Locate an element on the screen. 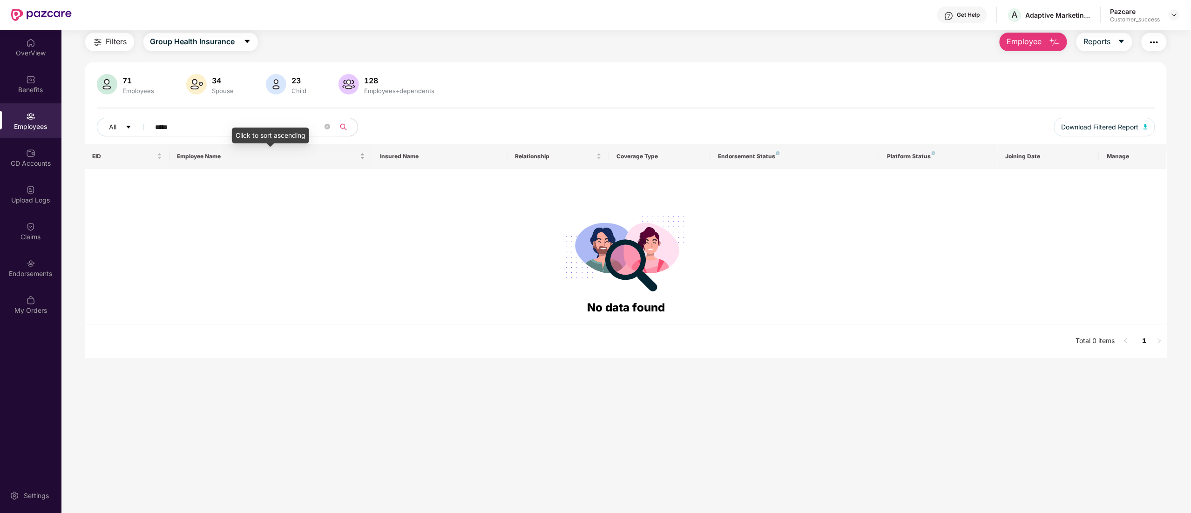 This screenshot has height=513, width=1191. th: Insured Name is located at coordinates (440, 157).